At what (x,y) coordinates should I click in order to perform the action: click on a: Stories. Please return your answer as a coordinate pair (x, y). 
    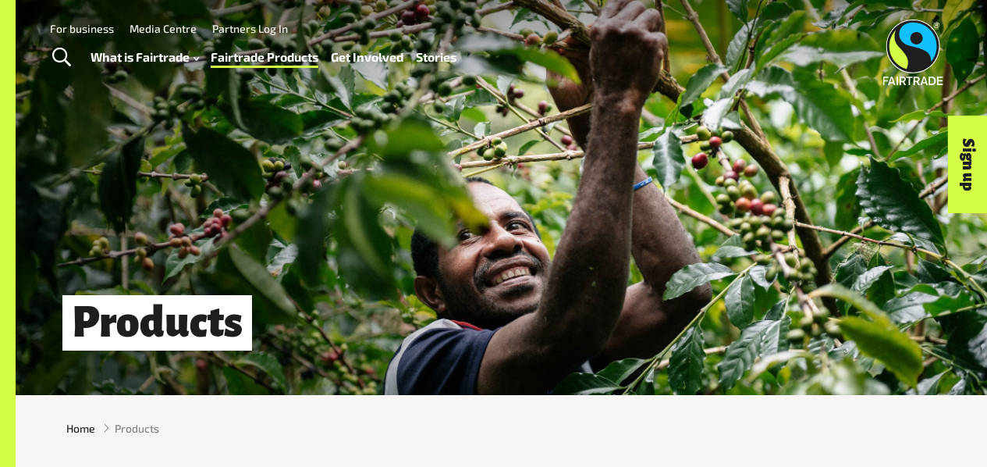
    Looking at the image, I should click on (436, 57).